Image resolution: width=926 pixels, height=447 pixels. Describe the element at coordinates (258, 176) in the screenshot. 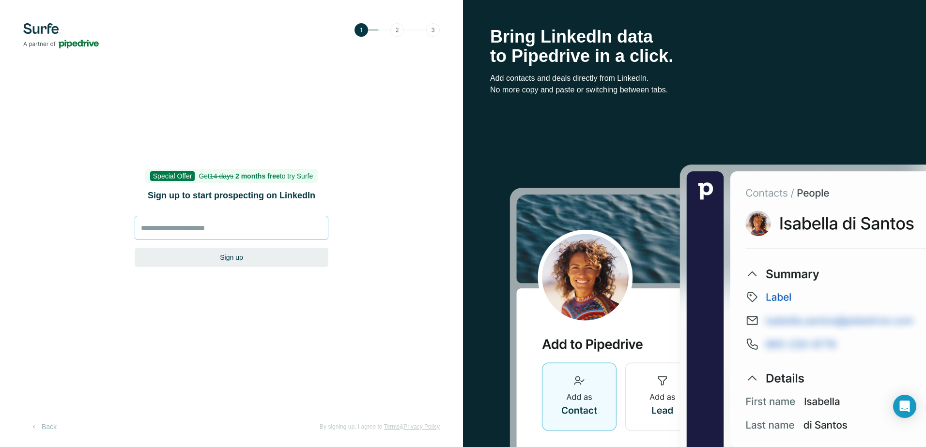

I see `b: 2 months free` at that location.